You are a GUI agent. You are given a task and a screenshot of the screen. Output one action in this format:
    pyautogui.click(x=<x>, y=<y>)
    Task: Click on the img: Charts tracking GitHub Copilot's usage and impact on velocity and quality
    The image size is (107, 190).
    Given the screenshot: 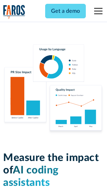 What is the action you would take?
    pyautogui.click(x=53, y=90)
    